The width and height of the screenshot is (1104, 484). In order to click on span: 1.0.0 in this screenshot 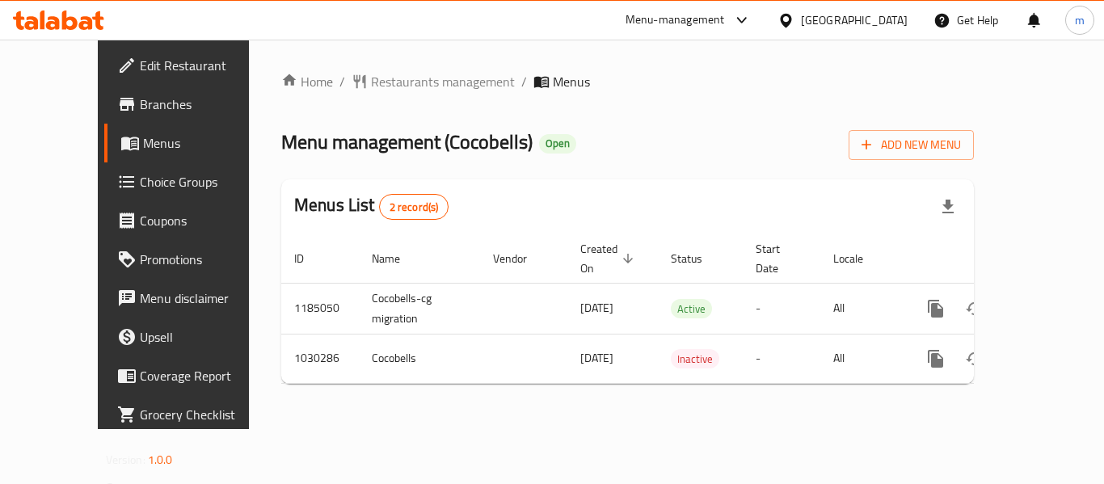, I will do `click(160, 460)`.